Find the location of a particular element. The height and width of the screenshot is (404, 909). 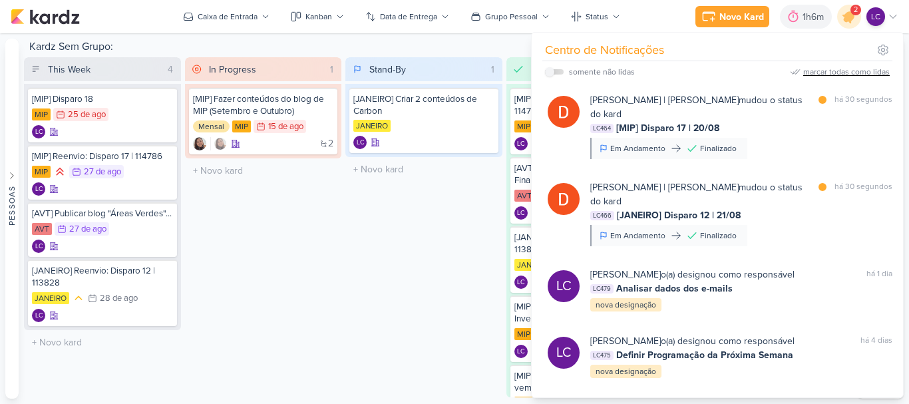

div: Prioridade Média is located at coordinates (79, 298).